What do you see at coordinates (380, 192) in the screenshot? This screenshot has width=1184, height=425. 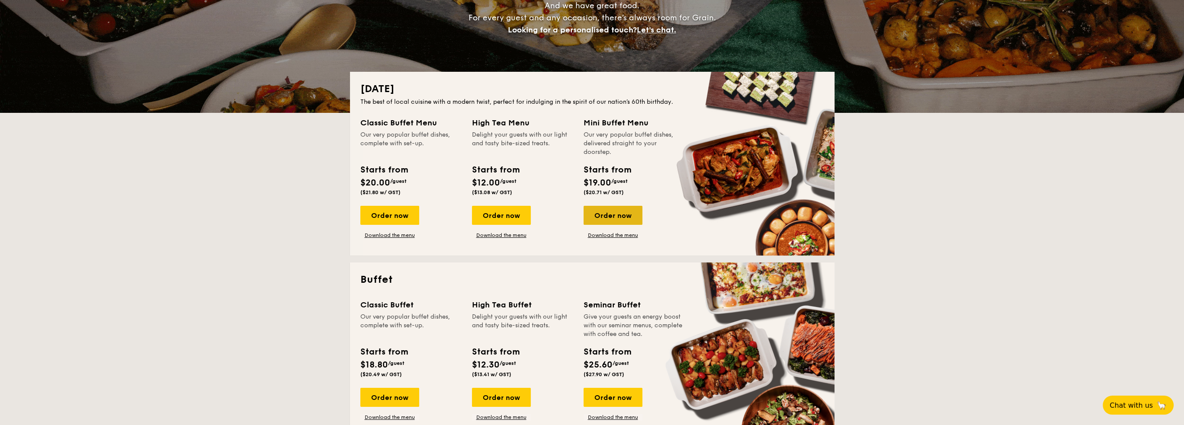 I see `span: ($21.80 w/ GST)` at bounding box center [380, 192].